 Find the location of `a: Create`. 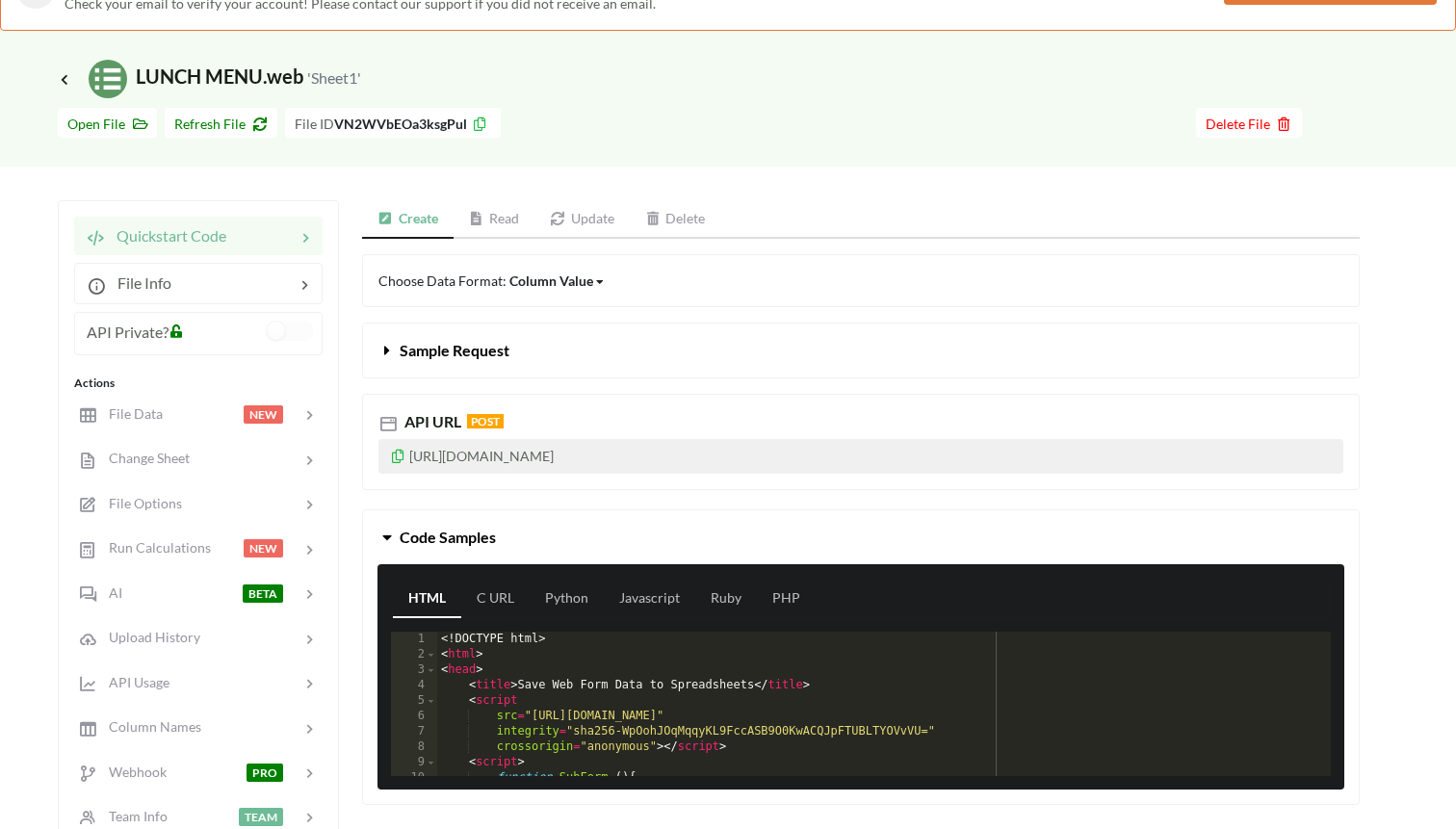

a: Create is located at coordinates (407, 219).